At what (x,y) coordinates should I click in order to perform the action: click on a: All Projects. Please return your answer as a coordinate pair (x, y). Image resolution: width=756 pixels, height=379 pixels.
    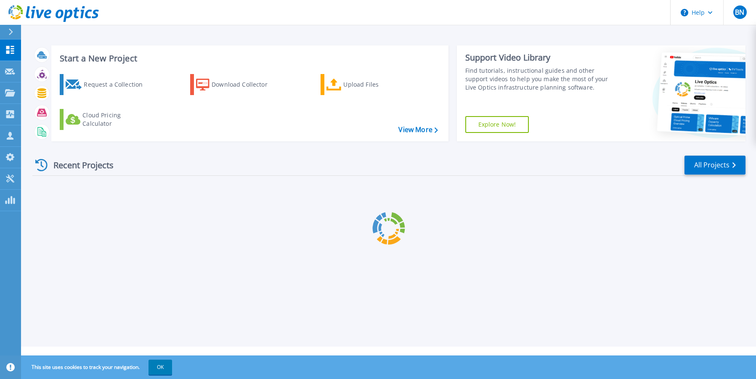
    Looking at the image, I should click on (715, 165).